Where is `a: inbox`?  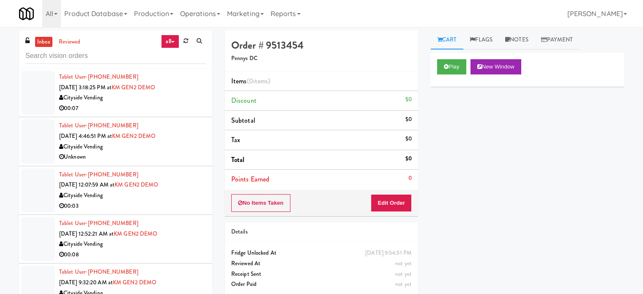
a: inbox is located at coordinates (44, 42).